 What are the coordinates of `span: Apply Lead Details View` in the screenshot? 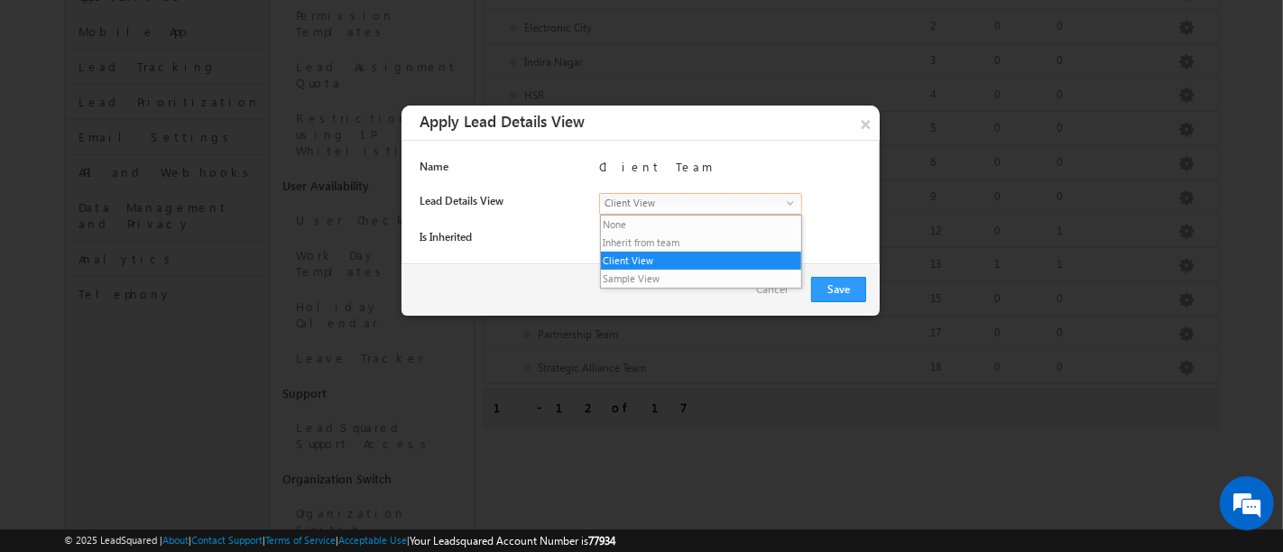 It's located at (502, 121).